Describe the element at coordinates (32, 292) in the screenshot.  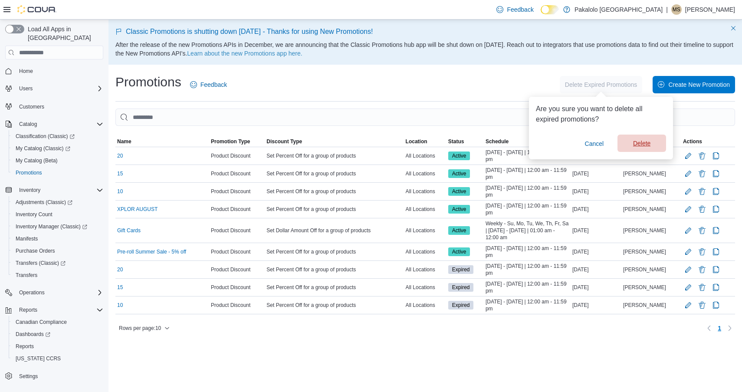
I see `button: Operations` at that location.